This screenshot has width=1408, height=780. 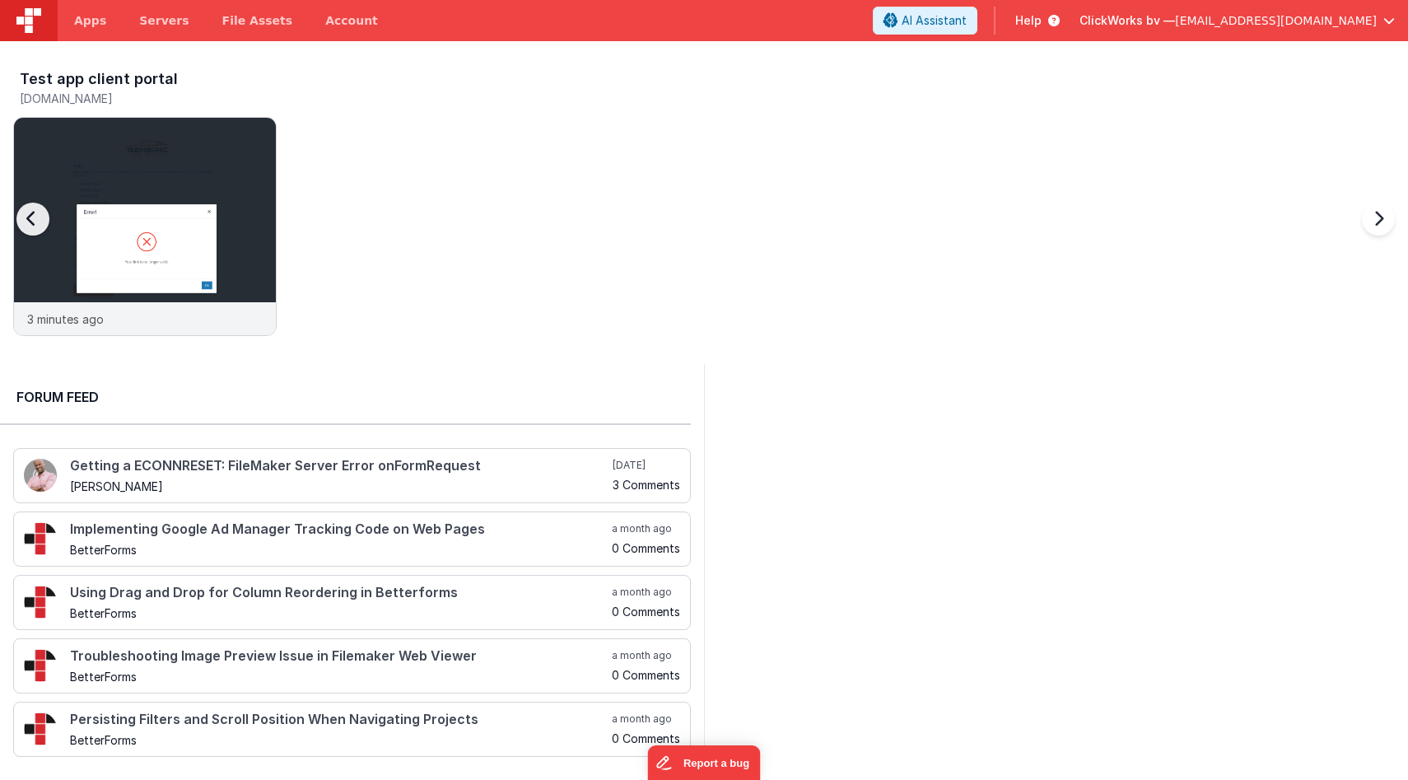 I want to click on h3: Test app client portal, so click(x=99, y=79).